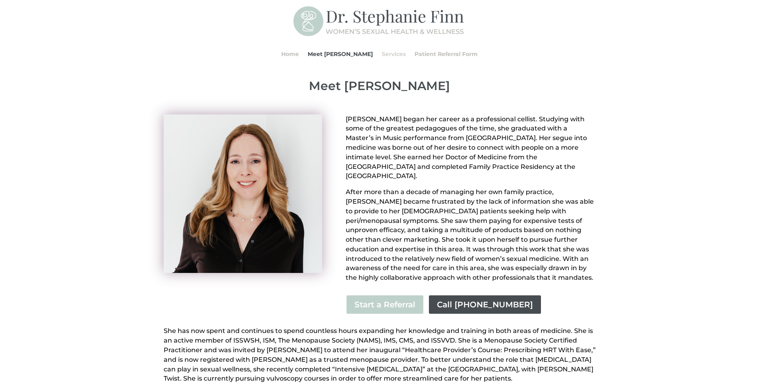 Image resolution: width=759 pixels, height=389 pixels. I want to click on a: Home, so click(290, 54).